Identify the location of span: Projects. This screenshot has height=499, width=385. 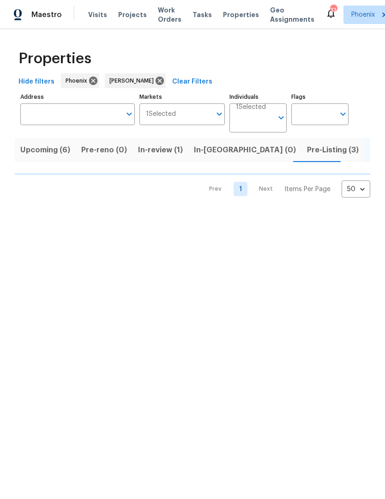
(133, 15).